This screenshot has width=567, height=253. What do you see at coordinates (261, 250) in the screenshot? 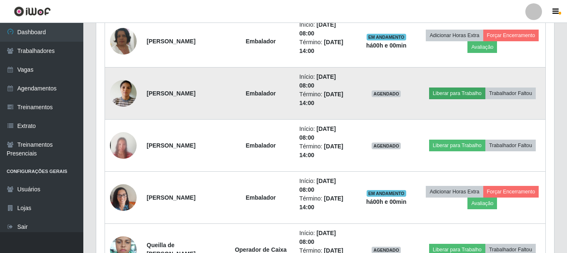
I see `strong: Operador de Caixa` at bounding box center [261, 250].